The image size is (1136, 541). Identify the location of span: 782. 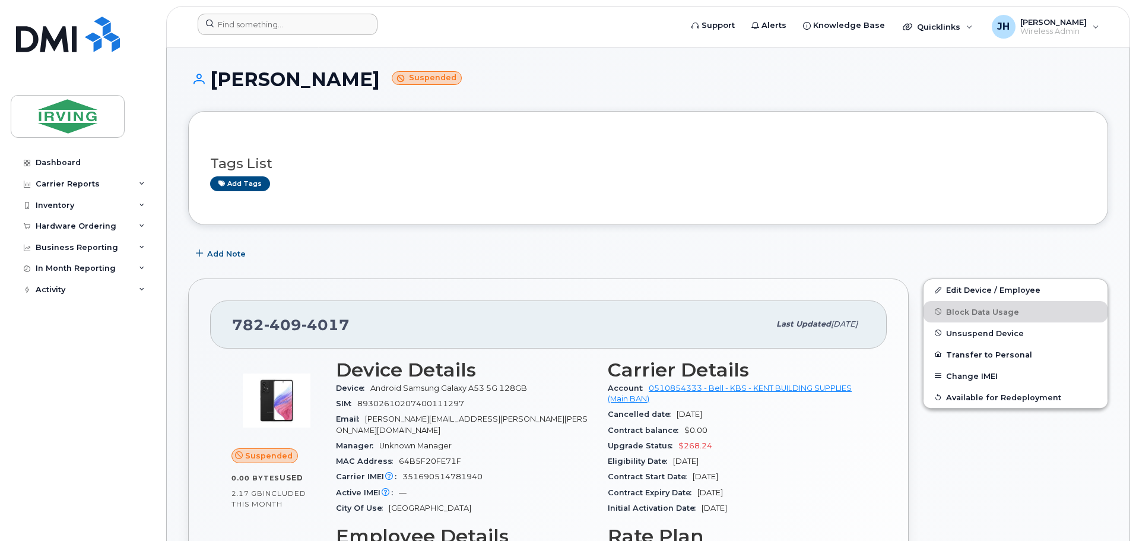
(291, 325).